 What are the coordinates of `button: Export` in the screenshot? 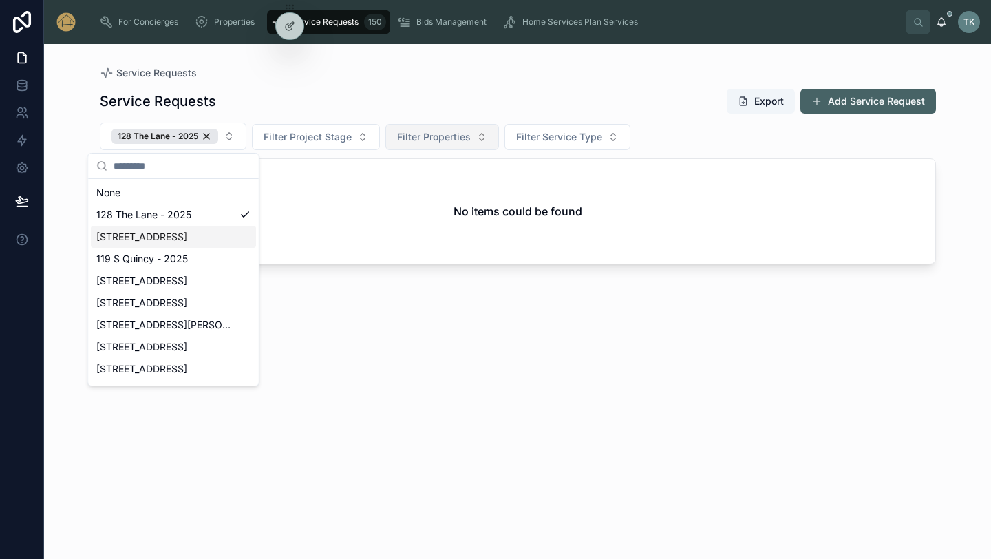 It's located at (760, 101).